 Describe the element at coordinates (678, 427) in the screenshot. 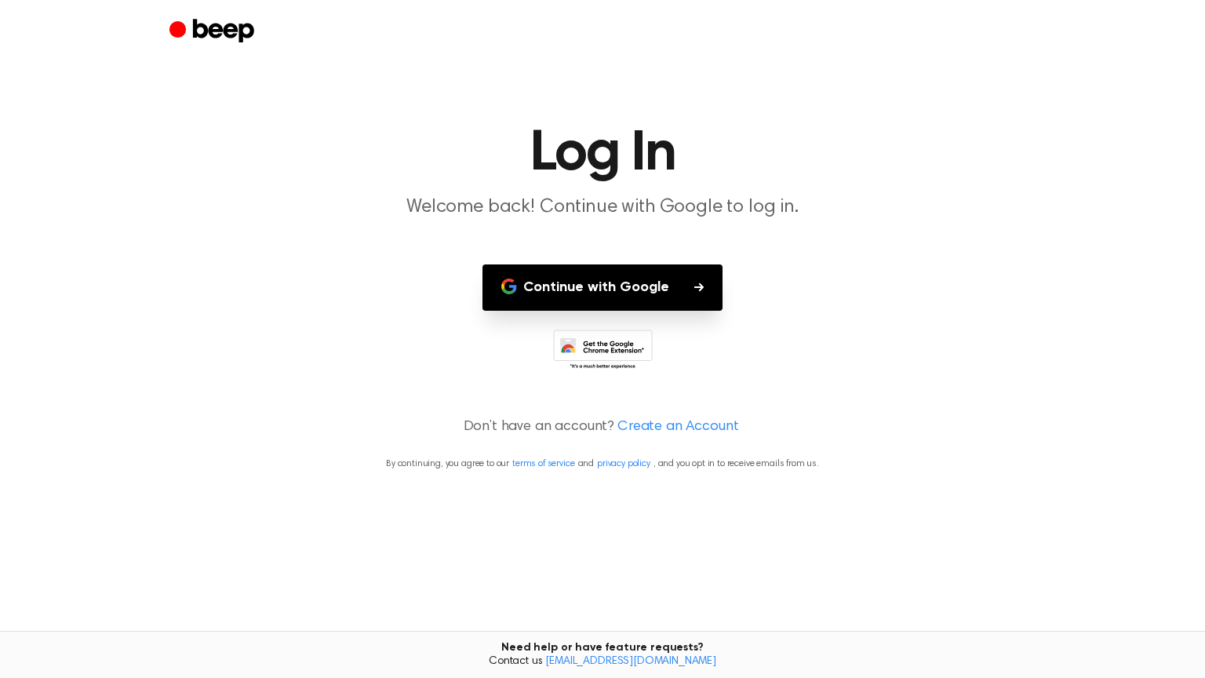

I see `a: Create an Account` at that location.